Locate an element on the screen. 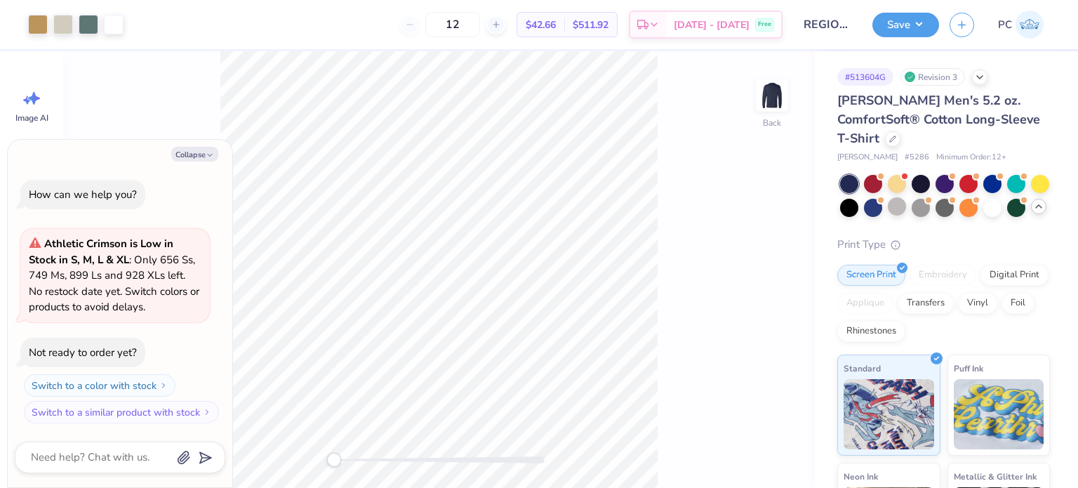 This screenshot has height=488, width=1078. span: Puff Ink is located at coordinates (969, 368).